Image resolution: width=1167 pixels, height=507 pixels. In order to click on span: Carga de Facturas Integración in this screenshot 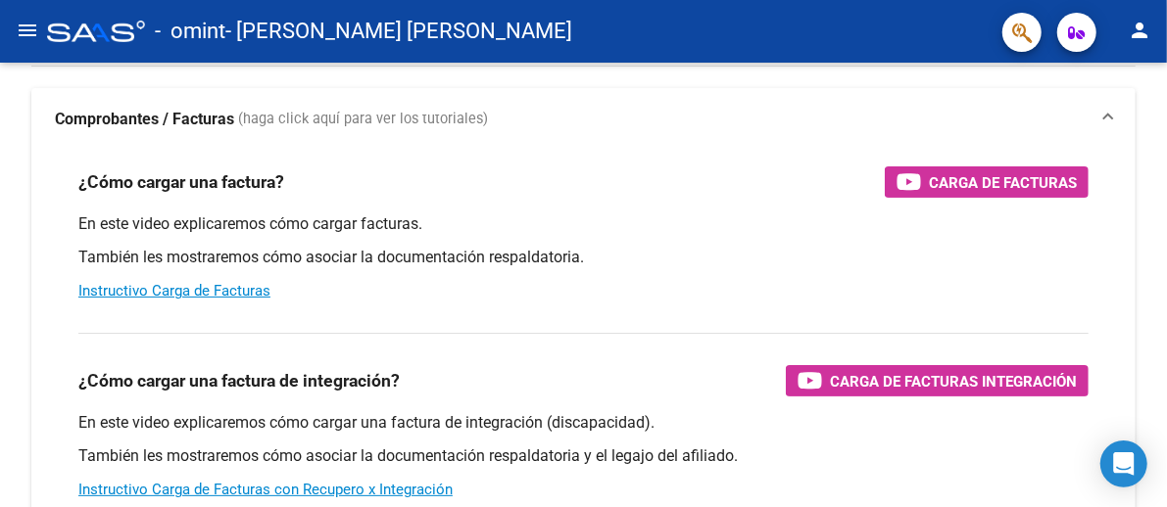, I will do `click(953, 381)`.